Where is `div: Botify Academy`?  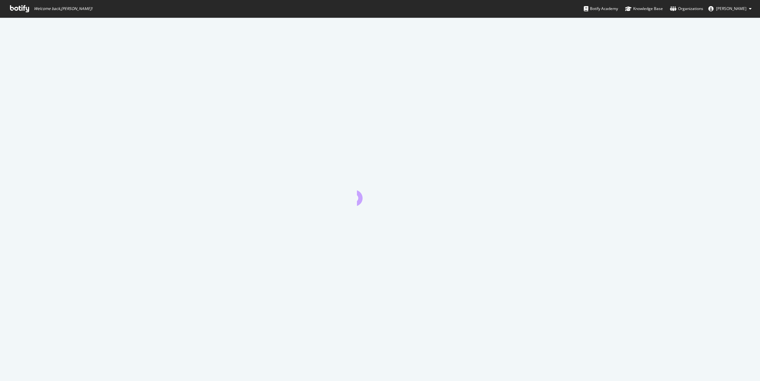 div: Botify Academy is located at coordinates (601, 9).